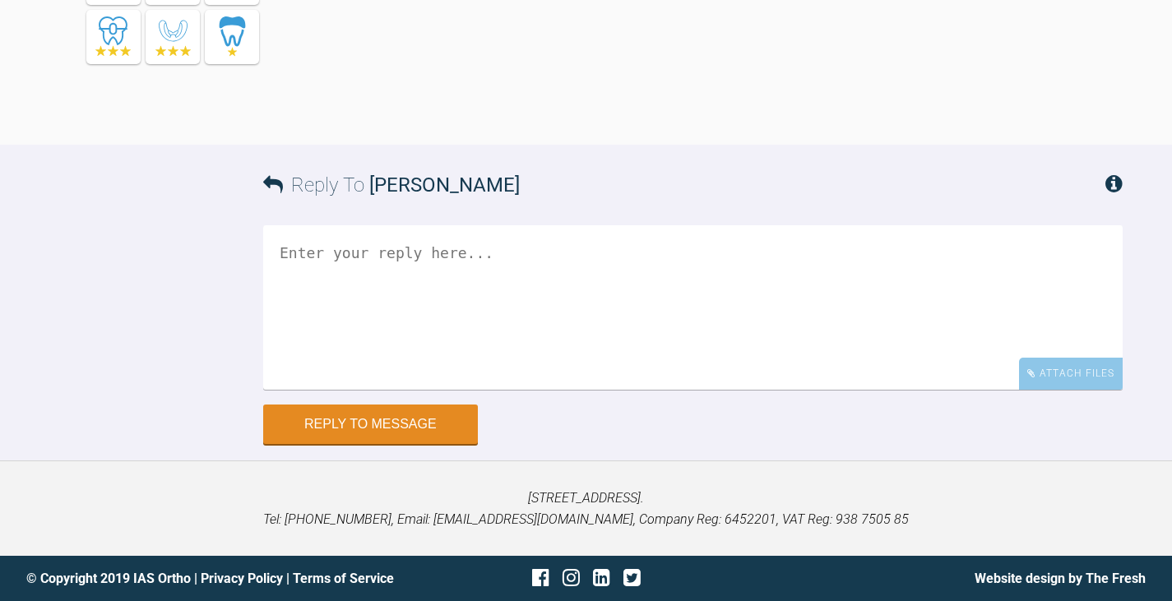 The height and width of the screenshot is (601, 1172). What do you see at coordinates (370, 424) in the screenshot?
I see `button: Reply to Message` at bounding box center [370, 424].